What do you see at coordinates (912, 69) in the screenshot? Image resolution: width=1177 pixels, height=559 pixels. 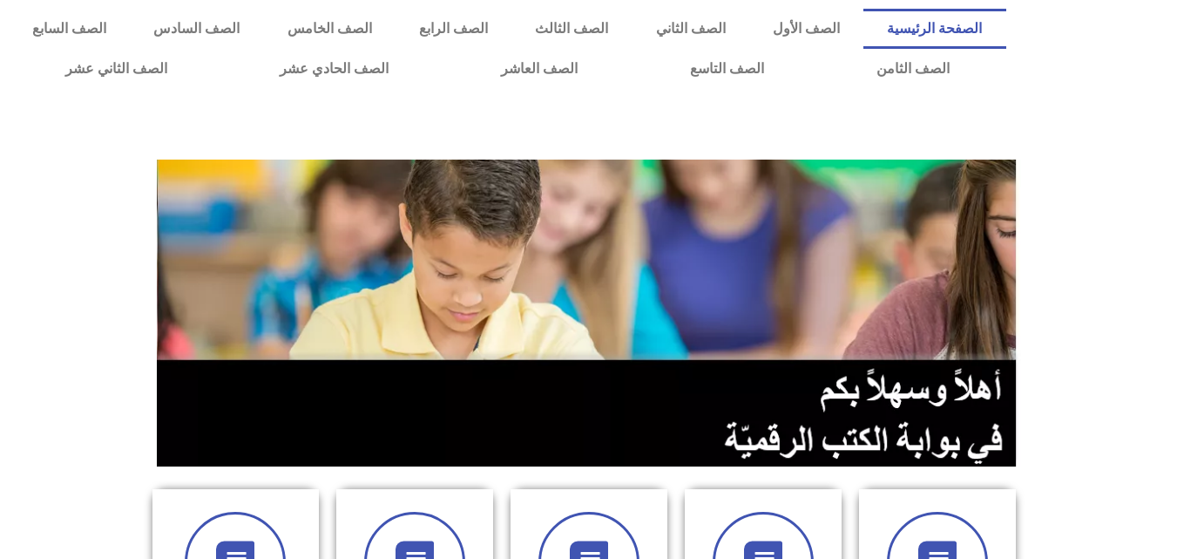 I see `a: الصف الثامن` at bounding box center [912, 69].